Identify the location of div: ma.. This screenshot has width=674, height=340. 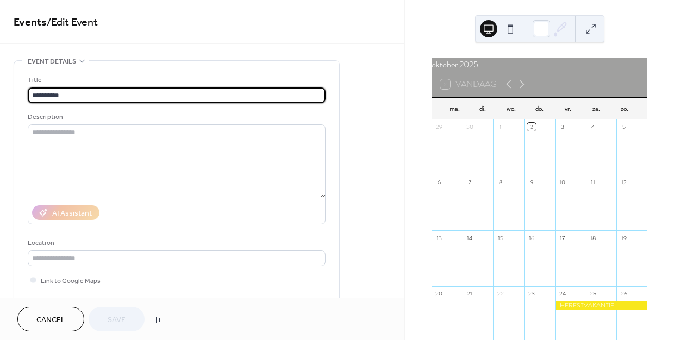
(455, 109).